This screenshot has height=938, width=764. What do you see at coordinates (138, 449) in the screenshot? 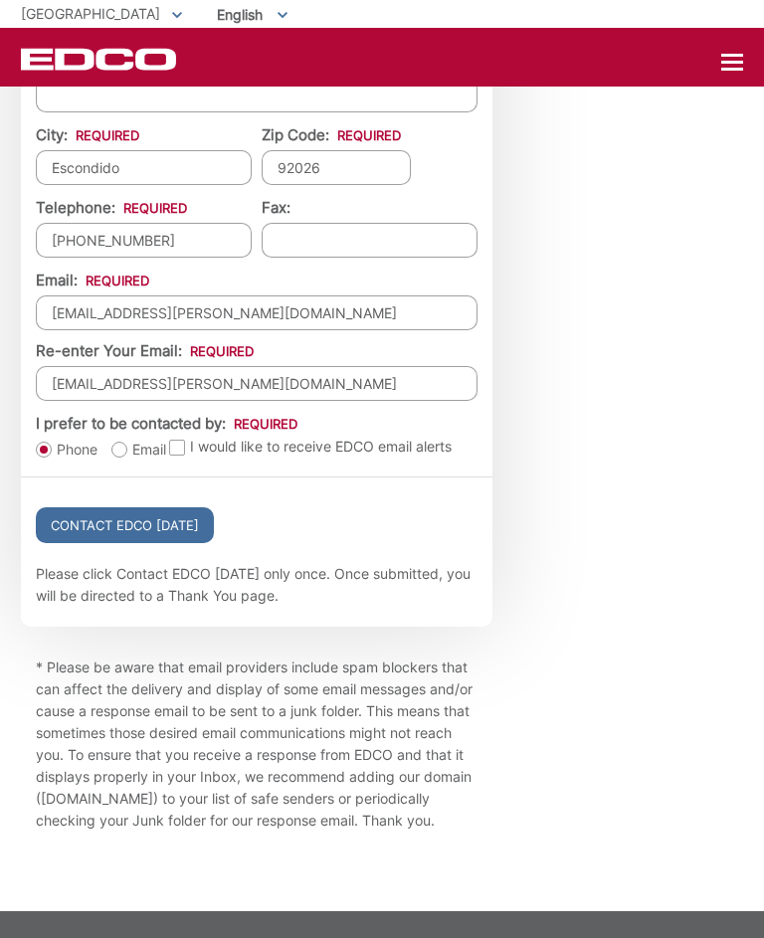
I see `label: Email` at bounding box center [138, 449].